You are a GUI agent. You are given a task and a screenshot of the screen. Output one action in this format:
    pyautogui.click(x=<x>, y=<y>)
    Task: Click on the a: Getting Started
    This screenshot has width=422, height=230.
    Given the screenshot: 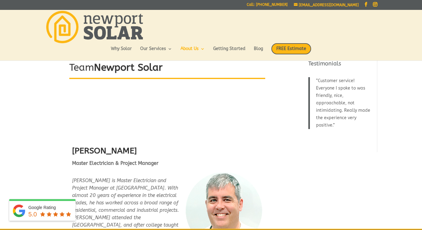 What is the action you would take?
    pyautogui.click(x=229, y=52)
    